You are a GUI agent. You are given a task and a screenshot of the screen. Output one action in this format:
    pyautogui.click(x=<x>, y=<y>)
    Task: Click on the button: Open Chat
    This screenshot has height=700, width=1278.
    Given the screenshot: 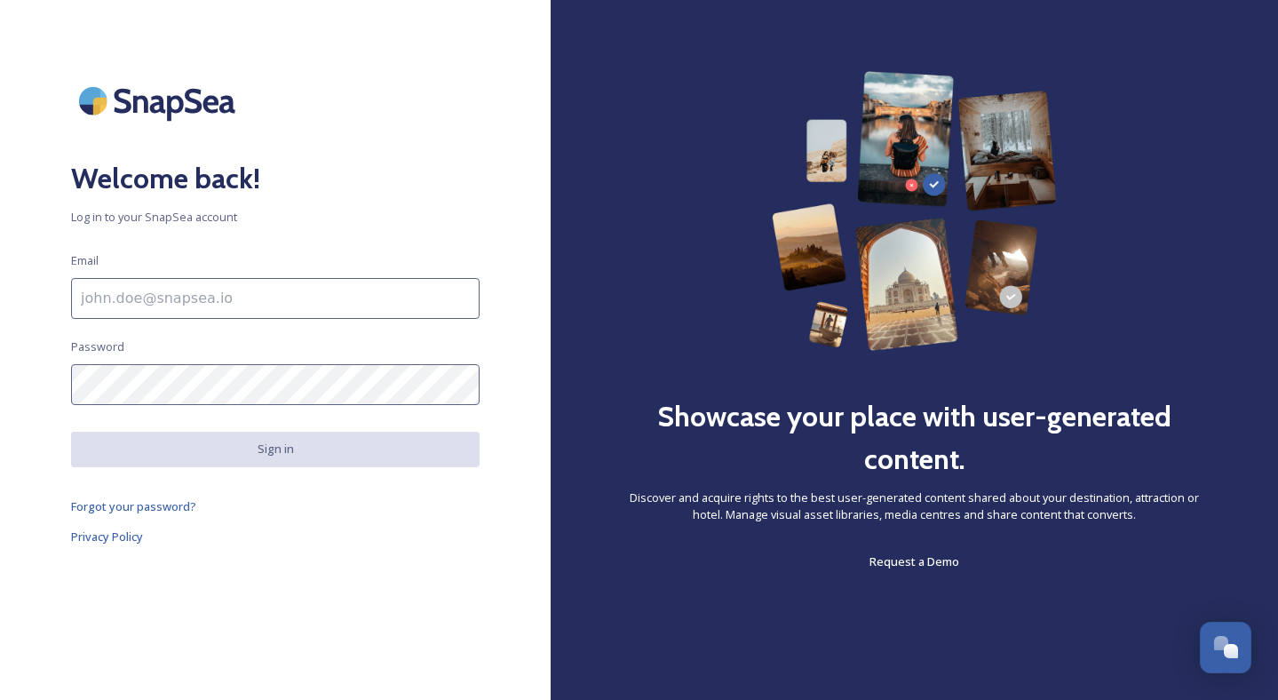 What is the action you would take?
    pyautogui.click(x=1225, y=647)
    